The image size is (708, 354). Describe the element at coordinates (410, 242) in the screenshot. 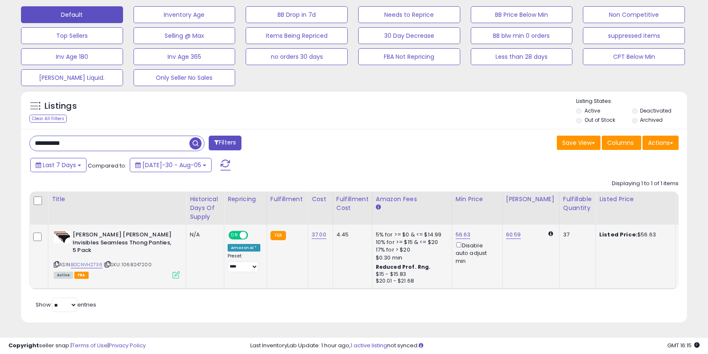

I see `div: 10% for >= $15 & <= $20` at that location.